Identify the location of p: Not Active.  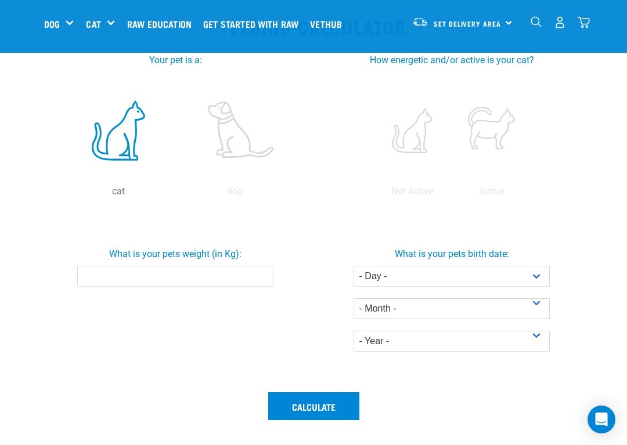
(412, 192).